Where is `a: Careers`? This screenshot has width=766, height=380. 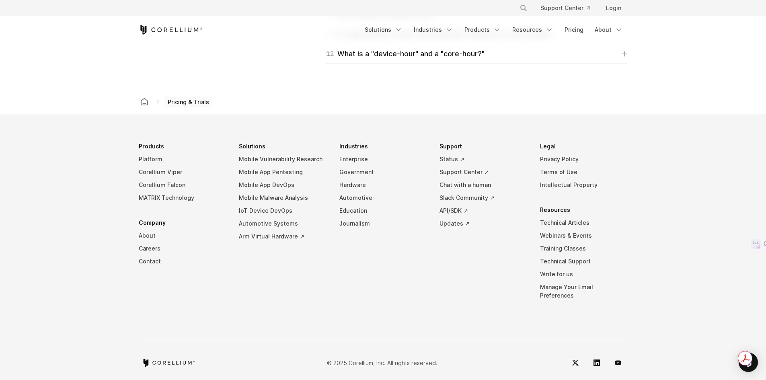
a: Careers is located at coordinates (183, 248).